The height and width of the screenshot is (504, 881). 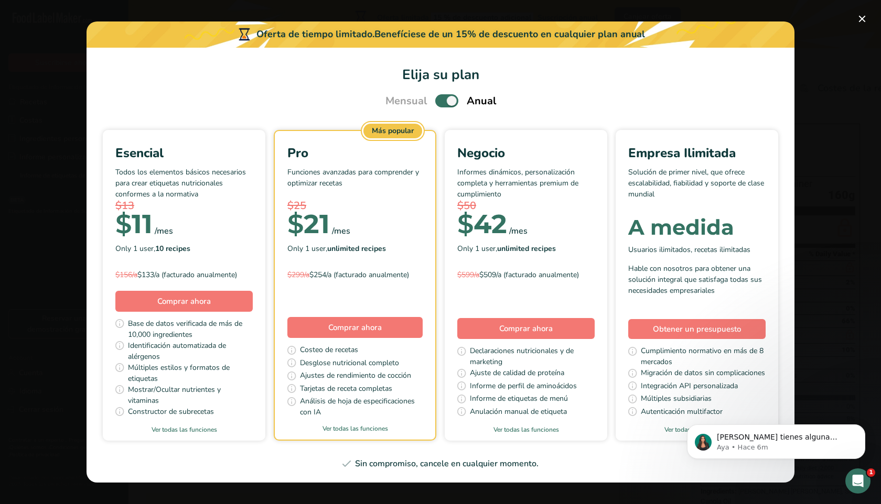 What do you see at coordinates (689, 387) in the screenshot?
I see `span: Integración API personalizada` at bounding box center [689, 387].